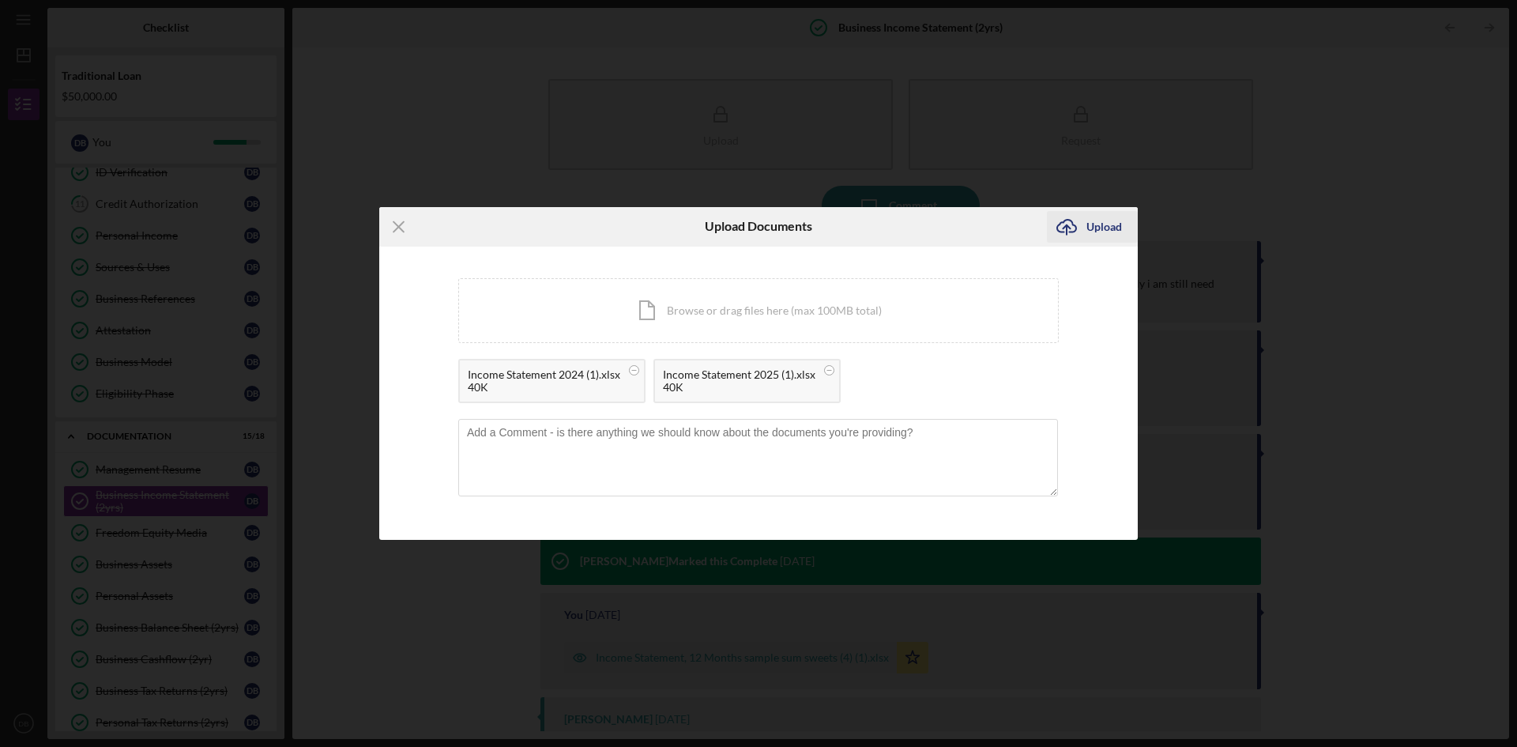  Describe the element at coordinates (1092, 227) in the screenshot. I see `button: Upload` at that location.